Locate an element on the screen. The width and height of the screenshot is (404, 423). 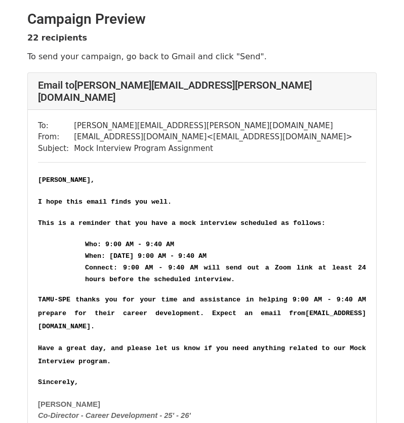
span: Have a great day, and please let us know if you need anything related to our Mock Interview program. is located at coordinates (204, 354).